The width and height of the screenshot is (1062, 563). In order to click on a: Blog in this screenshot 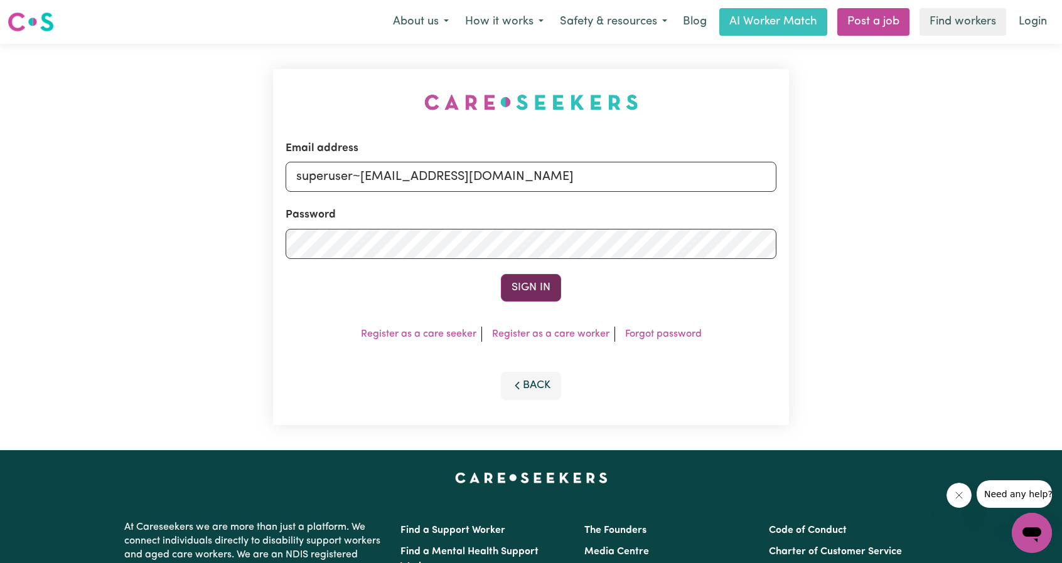, I will do `click(695, 22)`.